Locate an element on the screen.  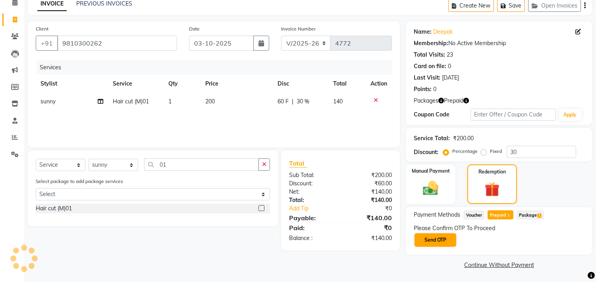
div: No Active Membership is located at coordinates (498, 43).